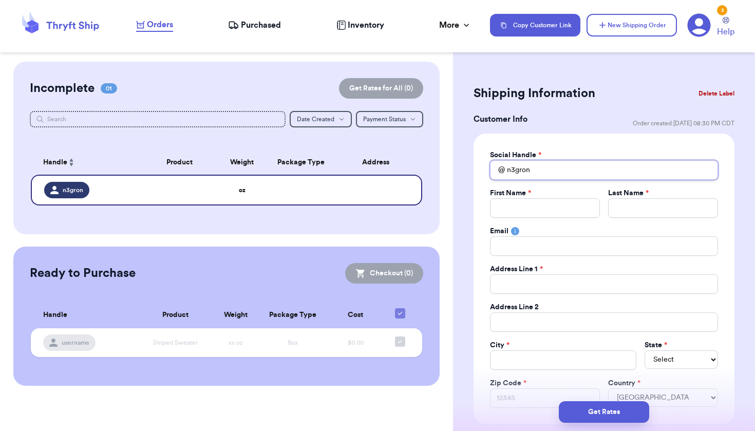 Image resolution: width=755 pixels, height=431 pixels. What do you see at coordinates (717, 94) in the screenshot?
I see `button: Delete Label` at bounding box center [717, 94].